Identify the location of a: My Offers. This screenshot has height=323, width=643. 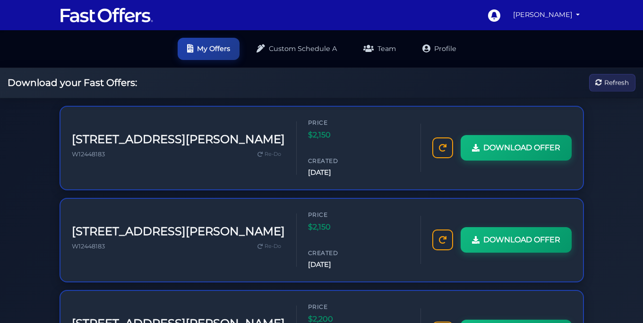
(208, 49).